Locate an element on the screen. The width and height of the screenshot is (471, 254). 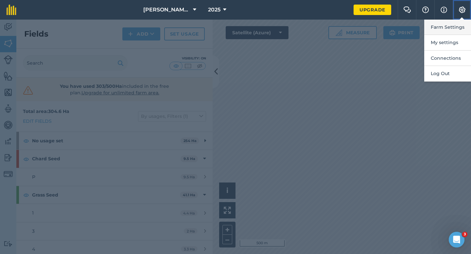
a: Upgrade is located at coordinates (372, 10).